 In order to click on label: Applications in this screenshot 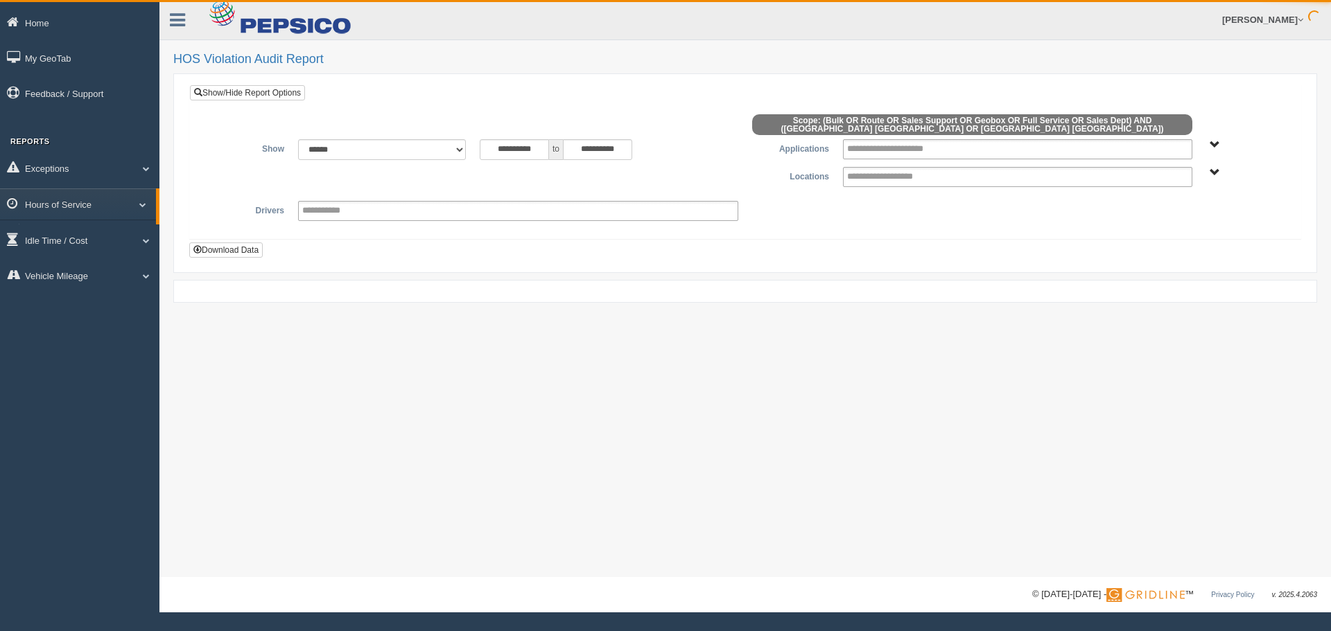, I will do `click(790, 148)`.